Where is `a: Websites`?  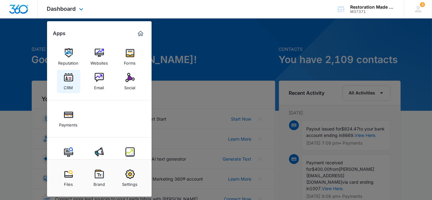 a: Websites is located at coordinates (99, 57).